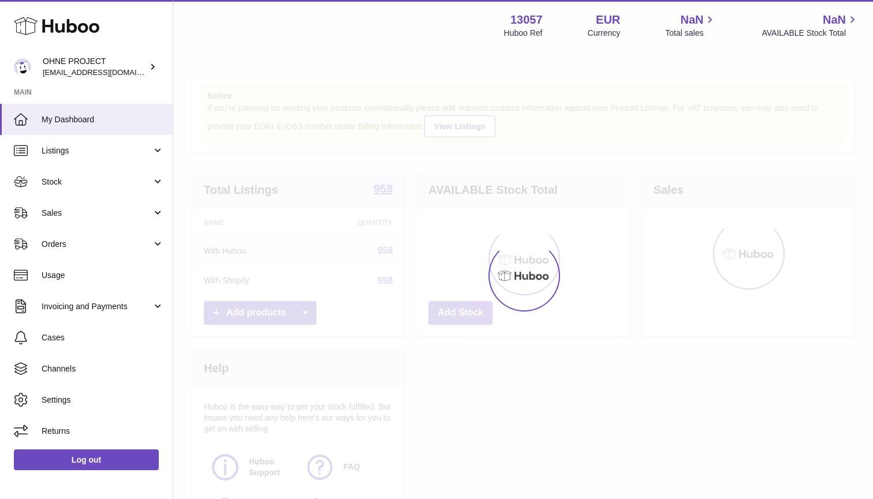  Describe the element at coordinates (96, 151) in the screenshot. I see `span: Listings` at that location.